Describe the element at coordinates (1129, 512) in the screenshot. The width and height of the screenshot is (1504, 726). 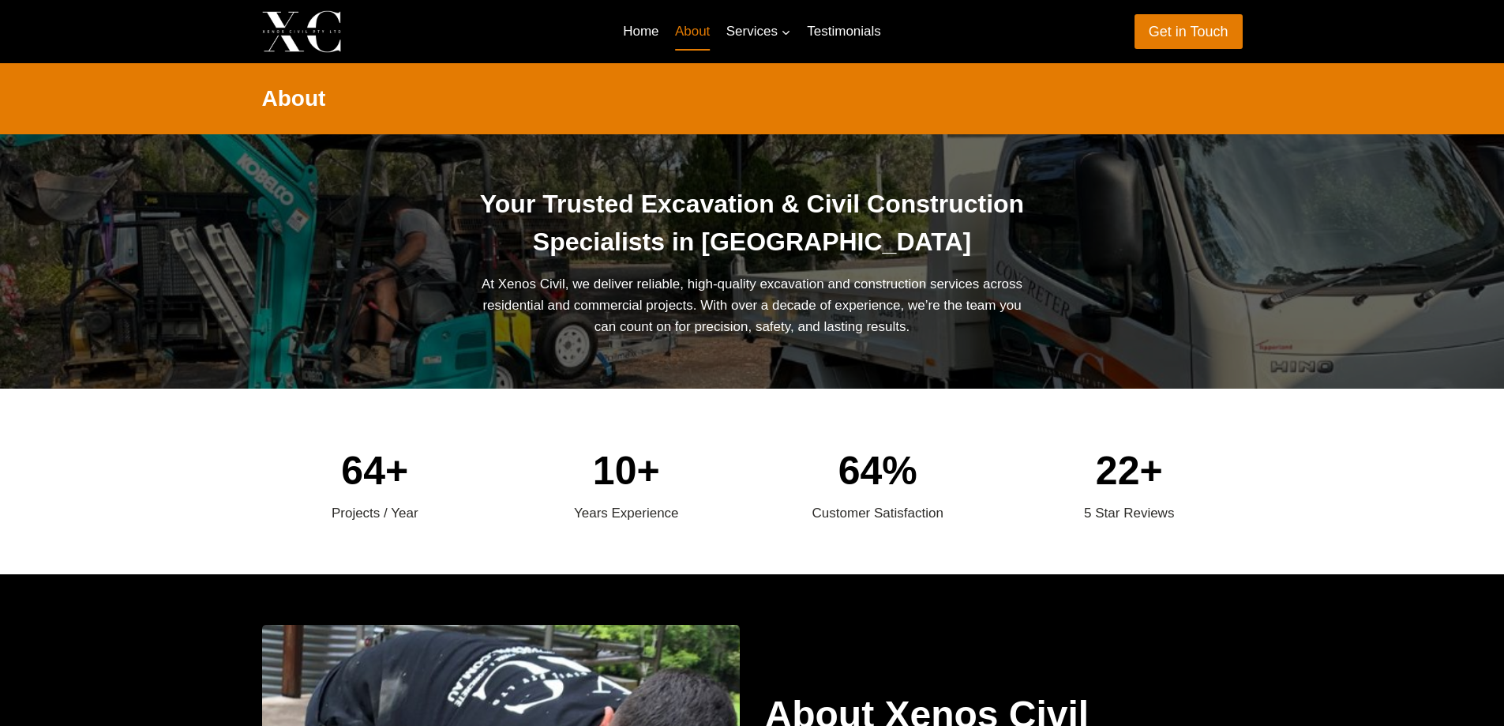
I see `div: 5 Star Reviews` at that location.